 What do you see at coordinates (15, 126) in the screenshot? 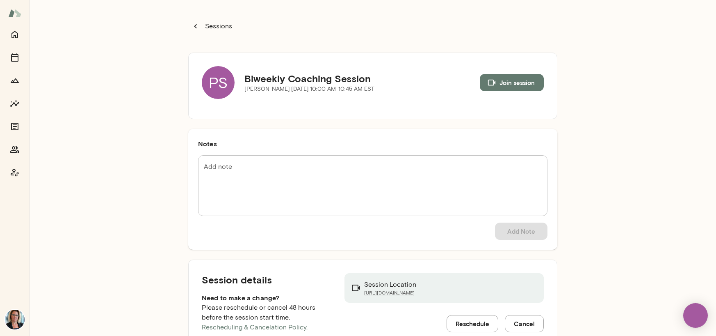
I see `button: Documents` at bounding box center [15, 126].